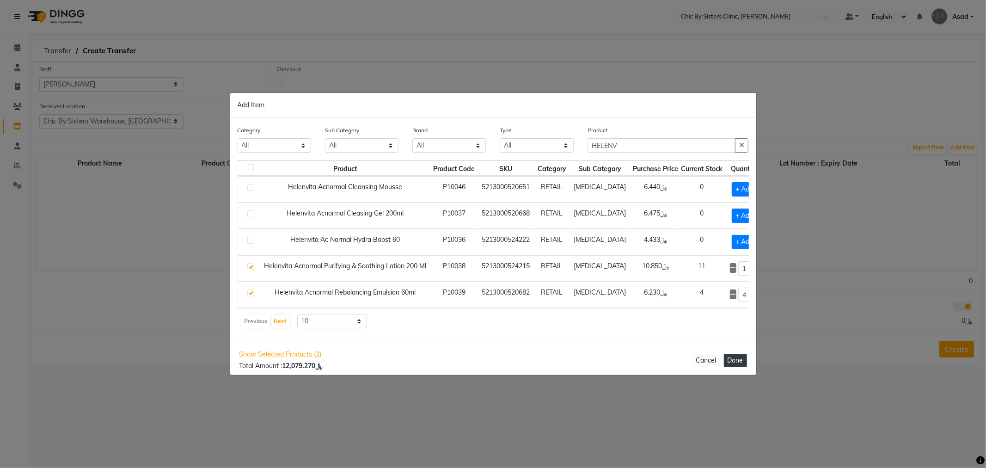 The height and width of the screenshot is (468, 986). I want to click on th: Product Code, so click(454, 168).